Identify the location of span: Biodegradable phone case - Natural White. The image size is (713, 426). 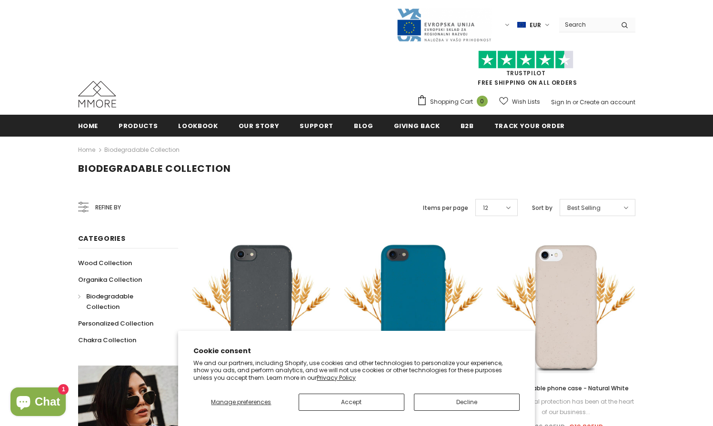
(566, 388).